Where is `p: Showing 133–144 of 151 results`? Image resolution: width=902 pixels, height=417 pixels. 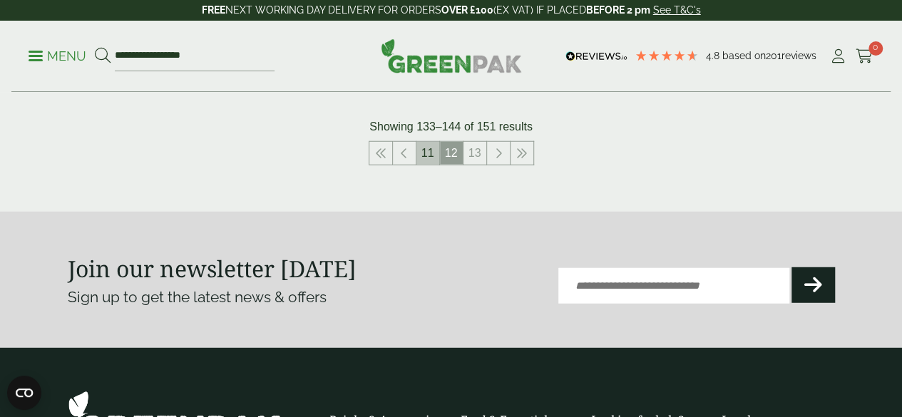
p: Showing 133–144 of 151 results is located at coordinates (451, 127).